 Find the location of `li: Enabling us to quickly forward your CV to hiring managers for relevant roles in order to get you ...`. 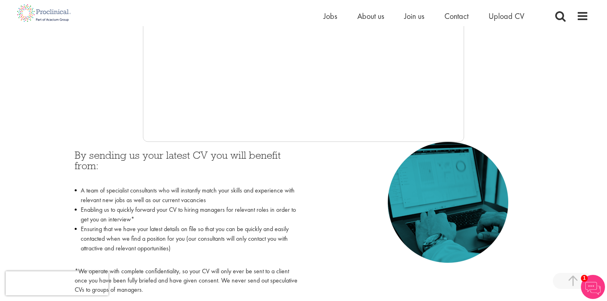

li: Enabling us to quickly forward your CV to hiring managers for relevant roles in order to get you ... is located at coordinates (186, 214).